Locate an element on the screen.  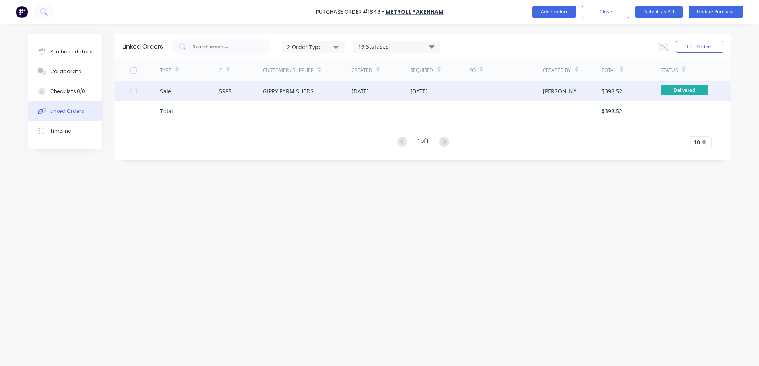
div: Created By is located at coordinates (556, 70).